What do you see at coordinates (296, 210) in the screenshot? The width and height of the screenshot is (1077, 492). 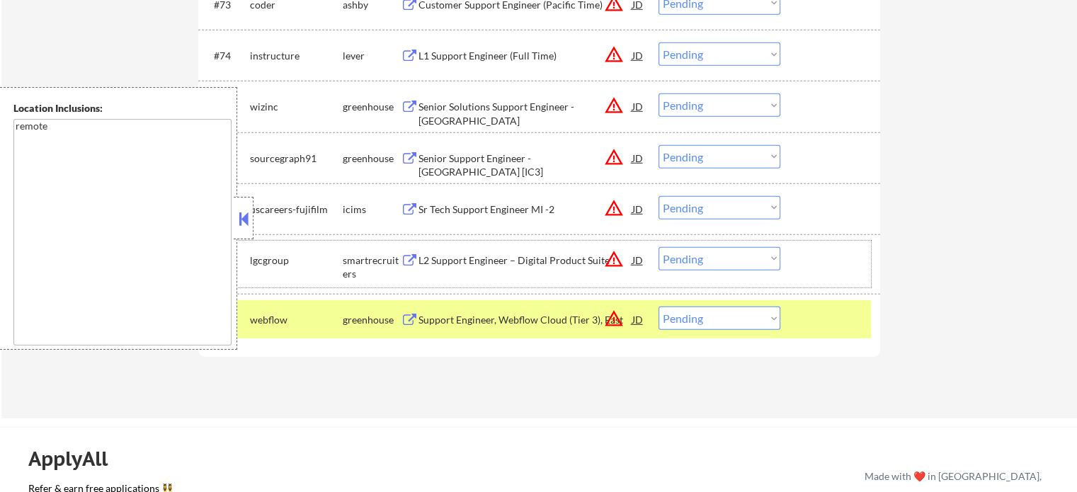 I see `div: uscareers-fujifilm` at bounding box center [296, 210].